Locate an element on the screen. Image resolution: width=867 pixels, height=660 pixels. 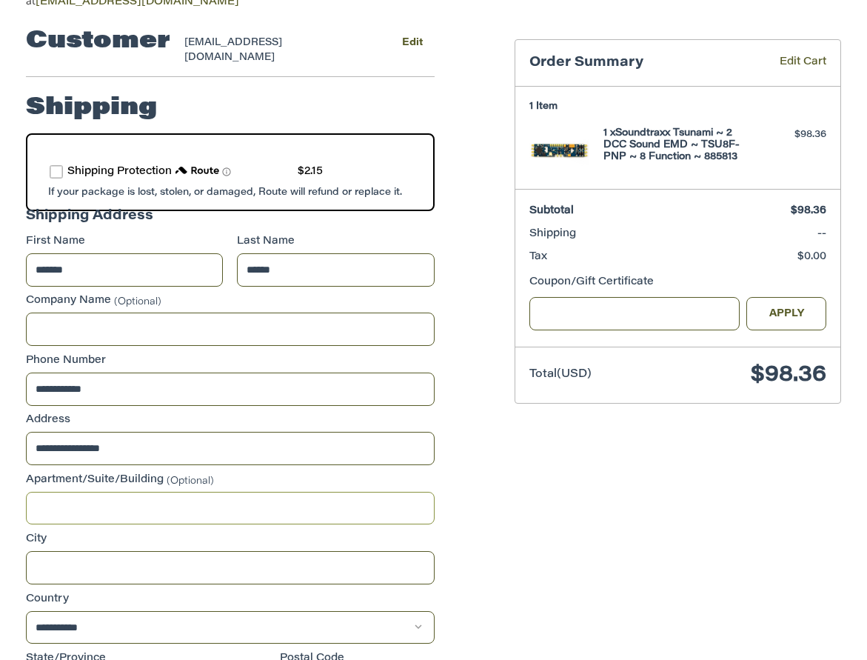
input: Gift Certificate or Coupon Code is located at coordinates (634, 313).